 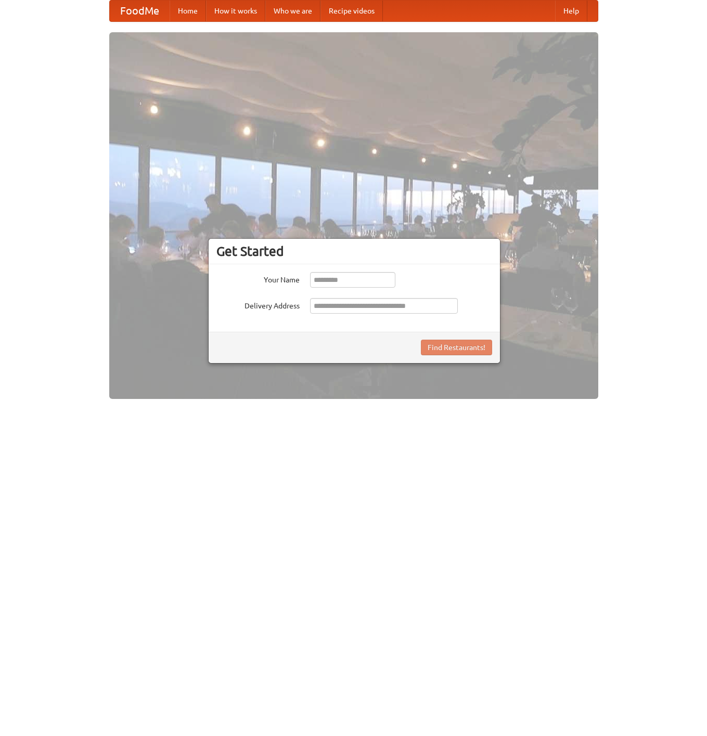 I want to click on button: Find Restaurants!, so click(x=456, y=348).